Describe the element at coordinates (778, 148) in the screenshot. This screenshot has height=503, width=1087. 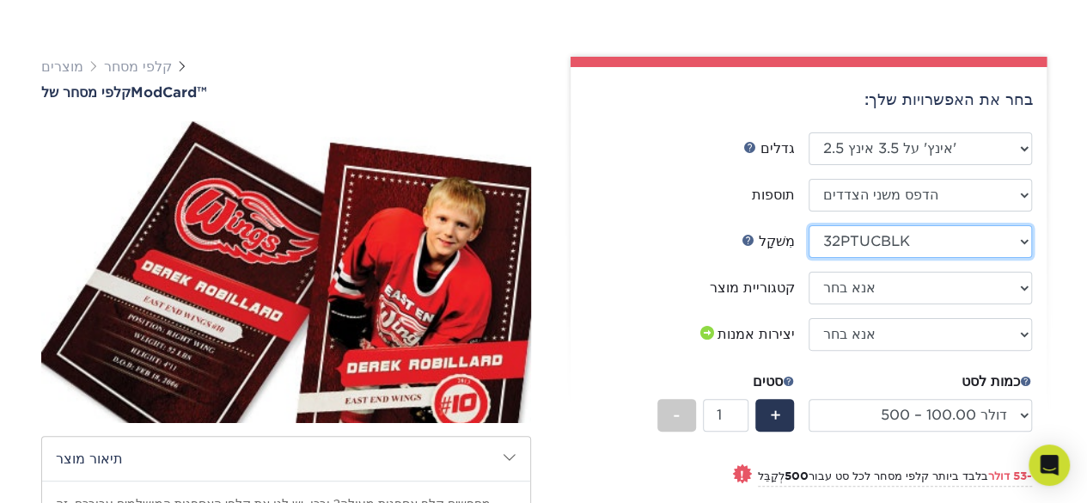
I see `font: גדלים` at that location.